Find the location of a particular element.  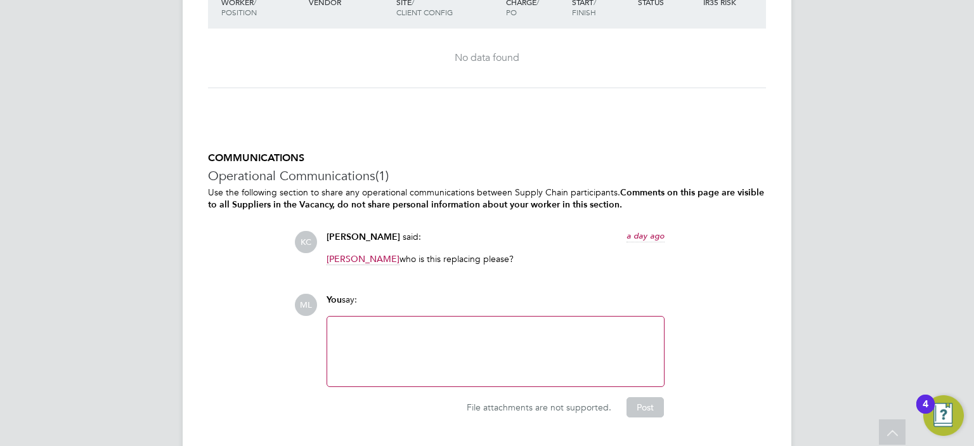

h5: COMMUNICATIONS is located at coordinates (487, 158).